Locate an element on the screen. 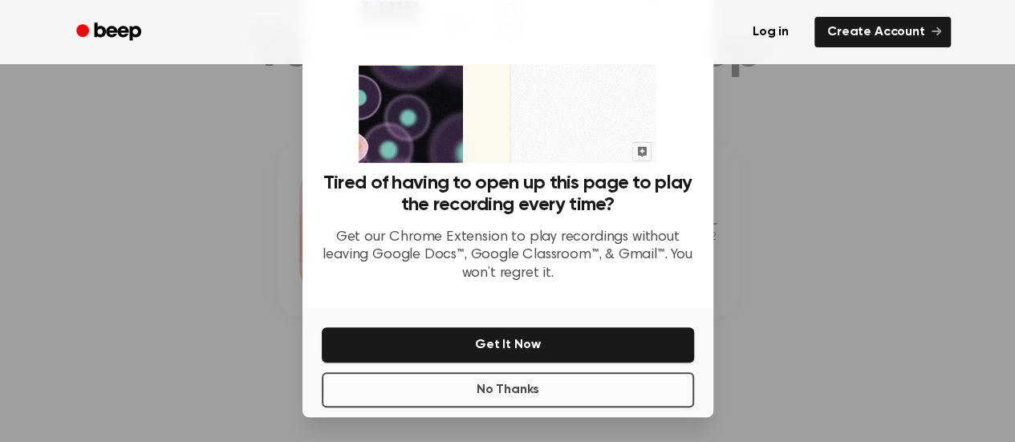 The height and width of the screenshot is (442, 1015). a: Log in is located at coordinates (770, 32).